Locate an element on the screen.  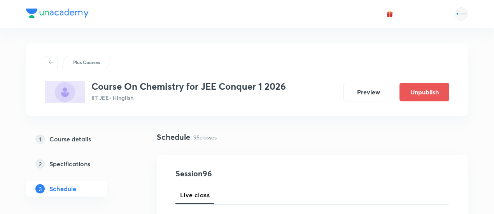
img: avatar is located at coordinates (390, 14).